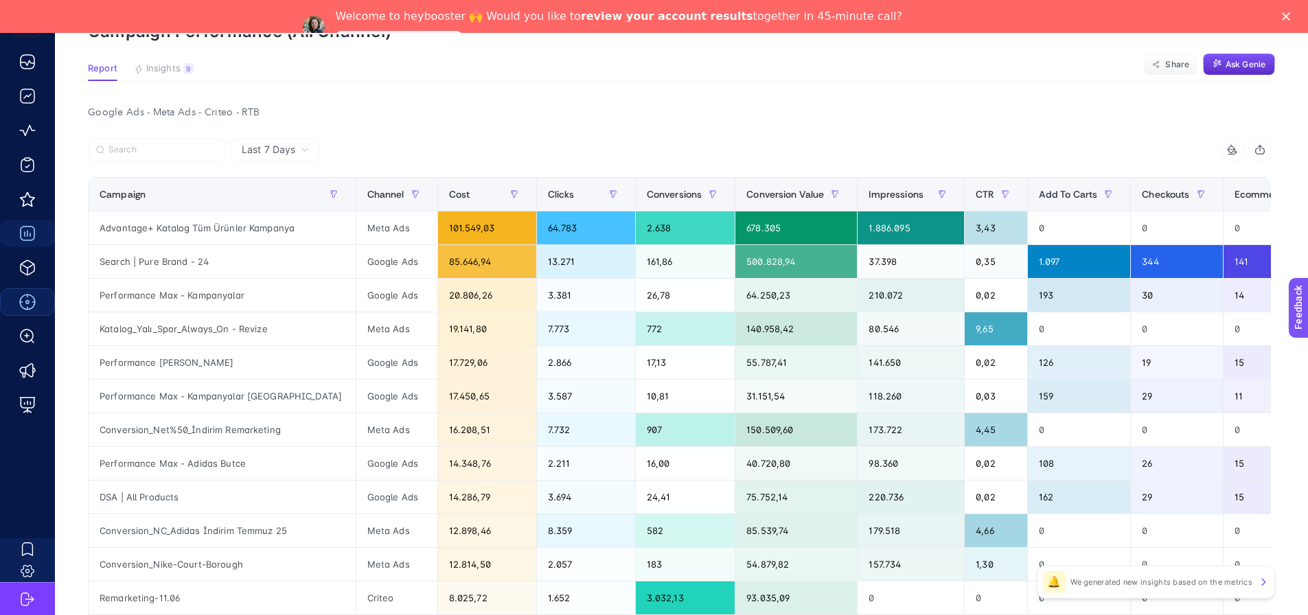 This screenshot has height=615, width=1308. Describe the element at coordinates (731, 16) in the screenshot. I see `b: results` at that location.